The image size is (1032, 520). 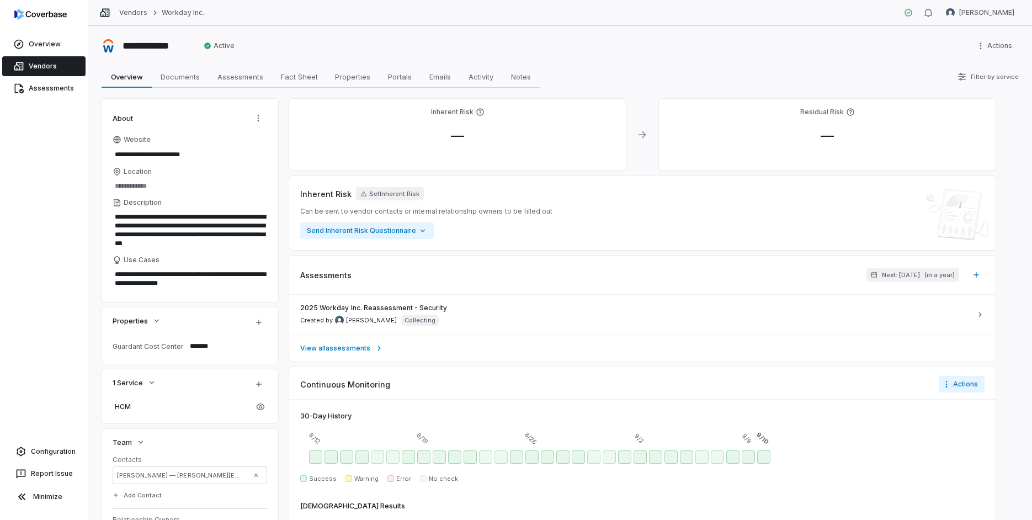 What do you see at coordinates (331, 457) in the screenshot?
I see `div: Aug 13 - Success` at bounding box center [331, 457].